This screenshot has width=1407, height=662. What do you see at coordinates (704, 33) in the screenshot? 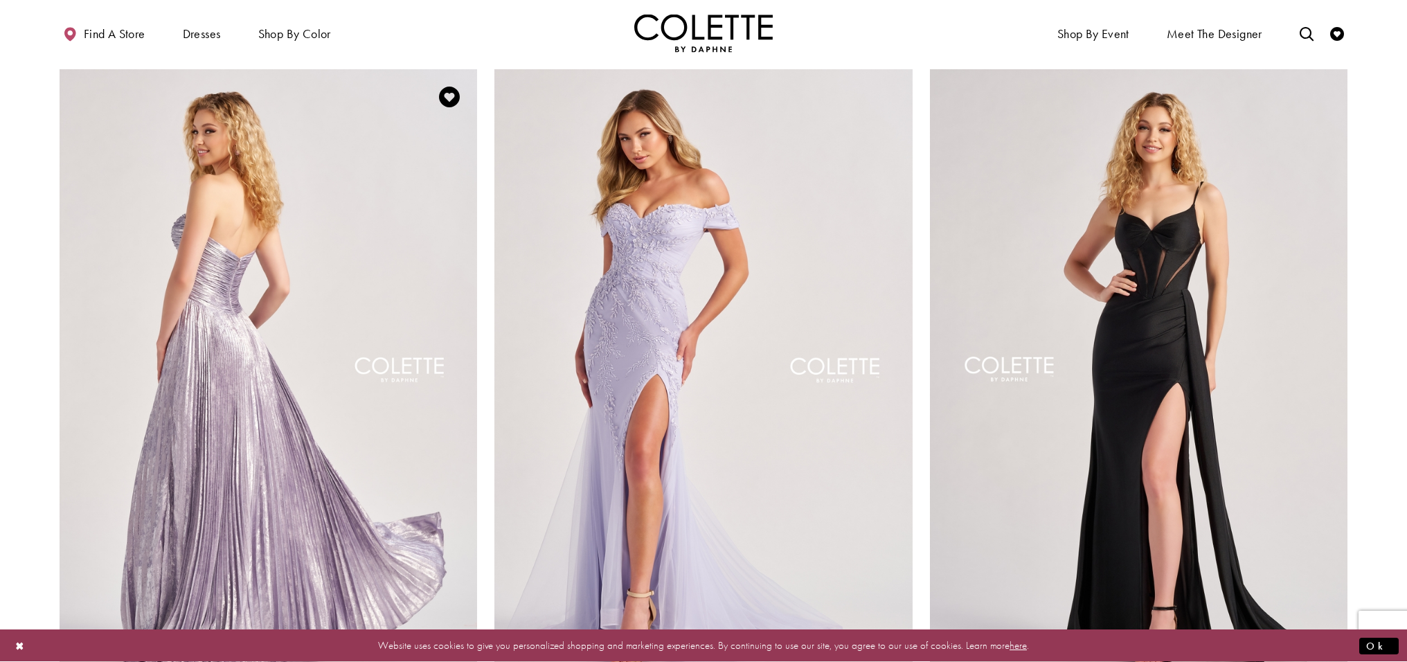
I see `a: Visit Home Page` at bounding box center [704, 33].